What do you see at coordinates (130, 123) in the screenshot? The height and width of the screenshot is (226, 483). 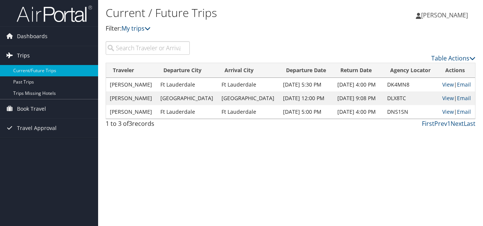 I see `span: 3` at bounding box center [130, 123].